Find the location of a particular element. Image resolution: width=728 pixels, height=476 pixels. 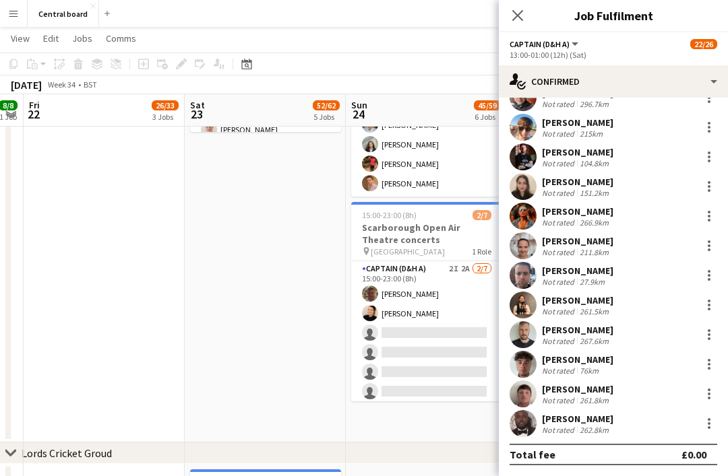

a: Comms is located at coordinates (121, 38).